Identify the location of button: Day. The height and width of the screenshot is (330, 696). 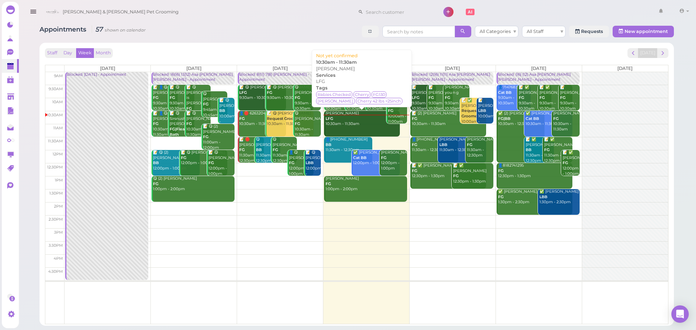
(68, 53).